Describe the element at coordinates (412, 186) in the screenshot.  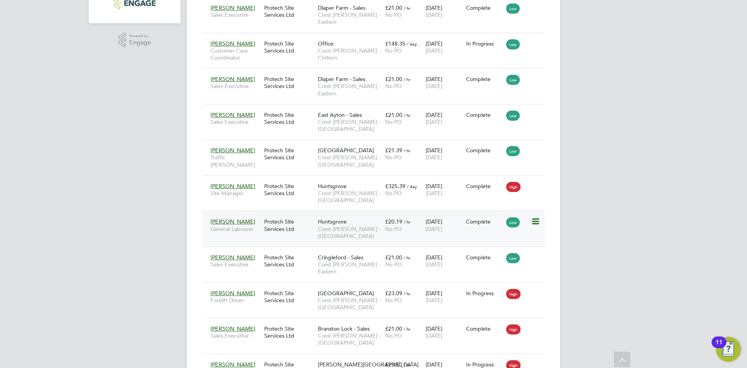
I see `span: / day` at that location.